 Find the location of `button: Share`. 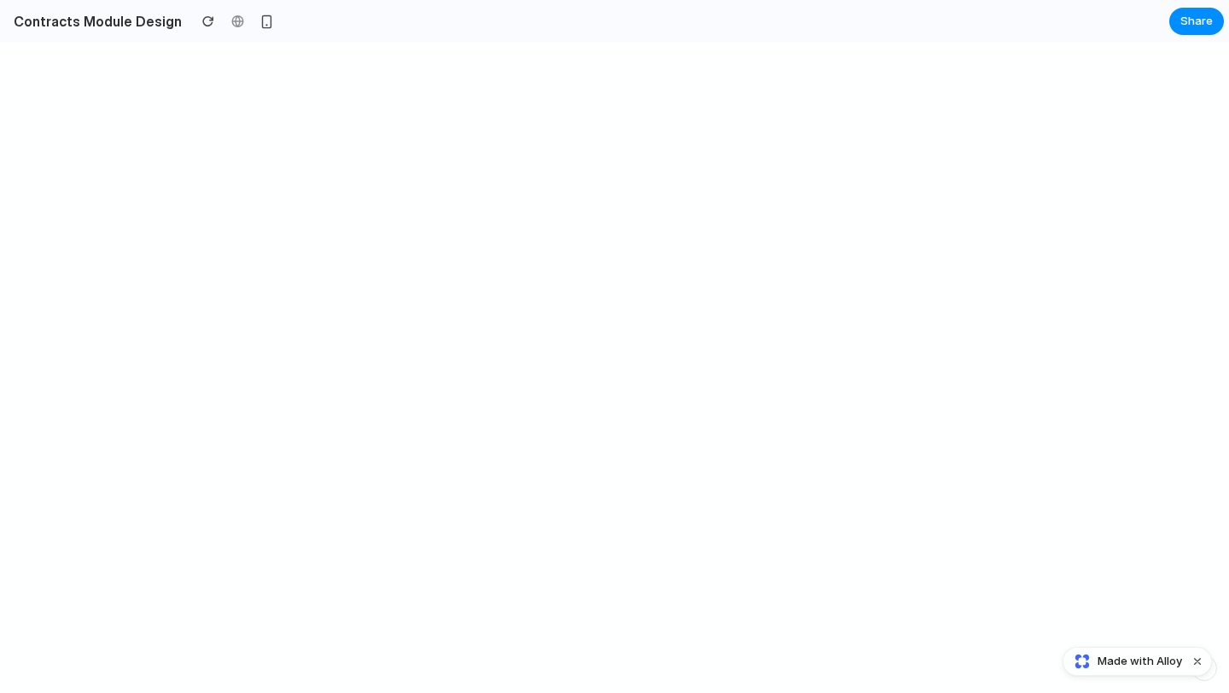

button: Share is located at coordinates (1197, 21).